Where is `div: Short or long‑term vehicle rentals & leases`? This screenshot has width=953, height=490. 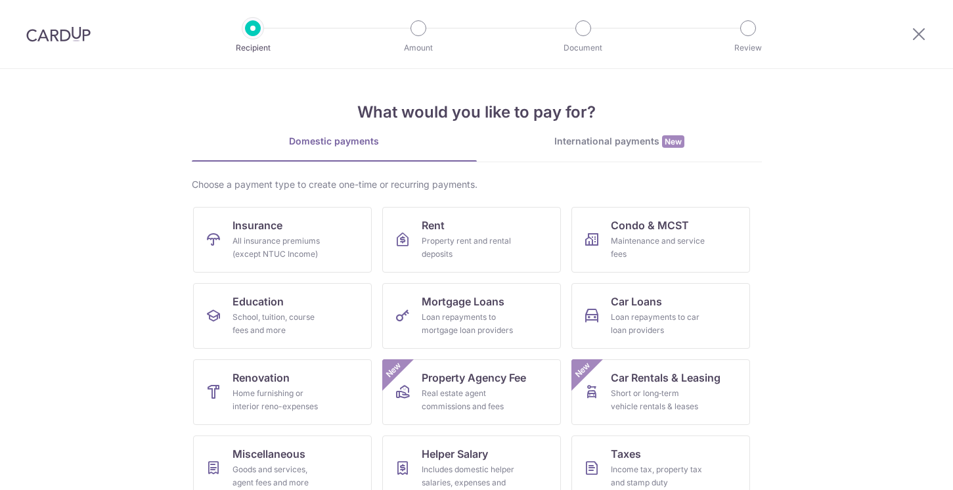 div: Short or long‑term vehicle rentals & leases is located at coordinates (658, 400).